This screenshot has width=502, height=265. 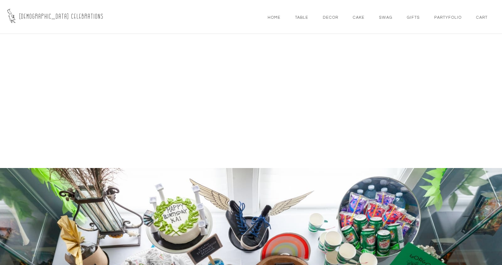 What do you see at coordinates (274, 17) in the screenshot?
I see `a: Home` at bounding box center [274, 17].